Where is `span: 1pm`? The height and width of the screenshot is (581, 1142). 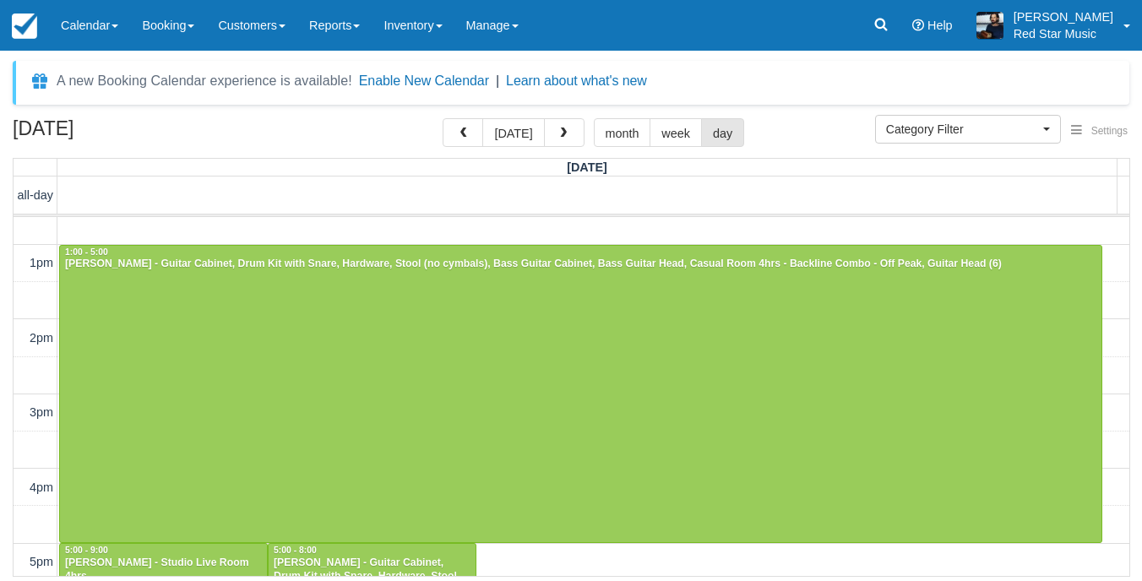
span: 1pm is located at coordinates (41, 263).